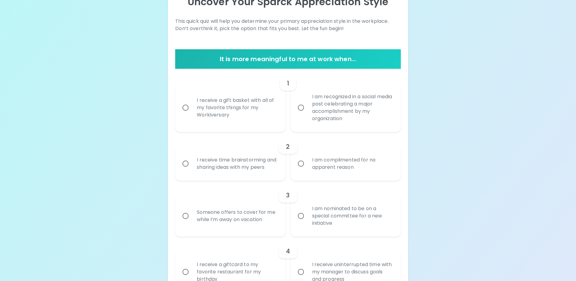  What do you see at coordinates (352, 107) in the screenshot?
I see `div: I am recognized in a social media post celebrating a major accomplishment by my organization` at bounding box center [352, 107].